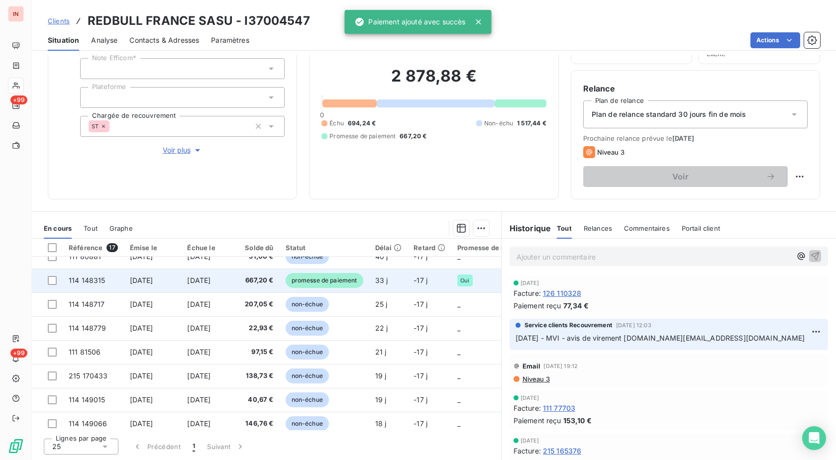  I want to click on span: 114 149066, so click(88, 423).